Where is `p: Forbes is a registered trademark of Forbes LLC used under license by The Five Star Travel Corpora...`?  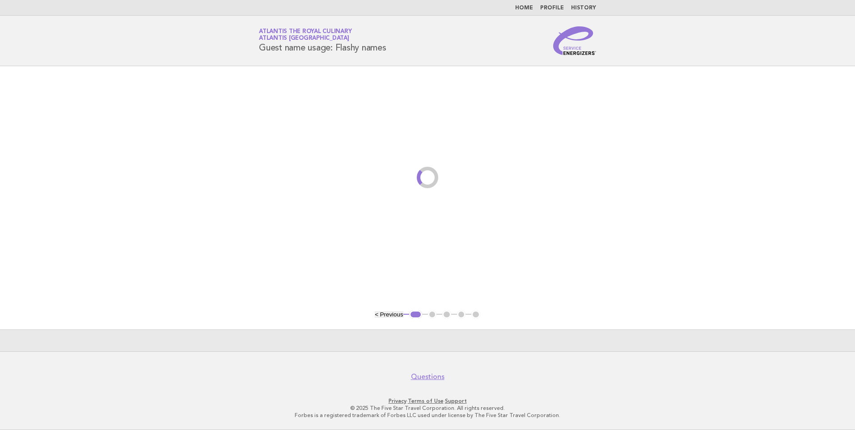 p: Forbes is a registered trademark of Forbes LLC used under license by The Five Star Travel Corpora... is located at coordinates (427, 415).